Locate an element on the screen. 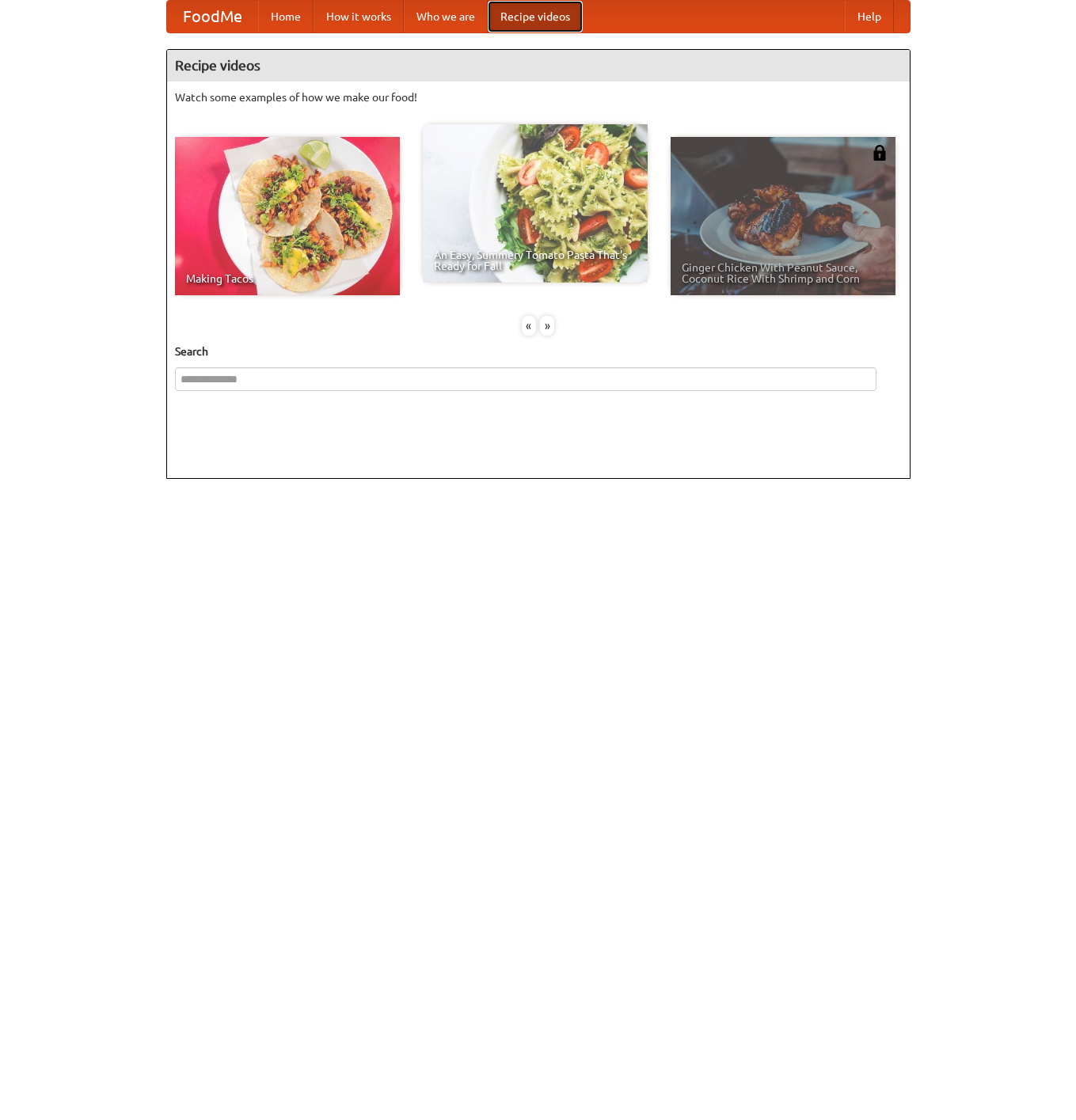 The height and width of the screenshot is (1120, 1076). a: Home is located at coordinates (285, 16).